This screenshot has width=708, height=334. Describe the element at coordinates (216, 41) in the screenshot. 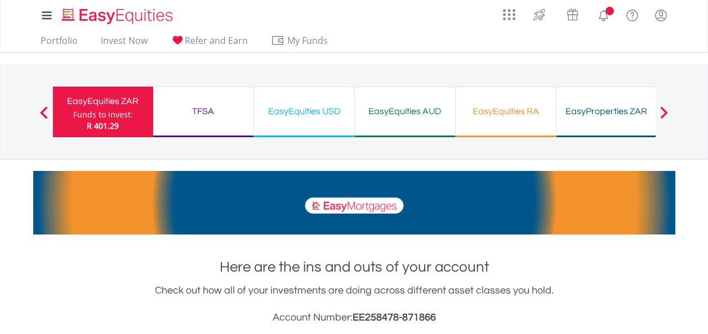

I see `span: Refer and Earn` at that location.